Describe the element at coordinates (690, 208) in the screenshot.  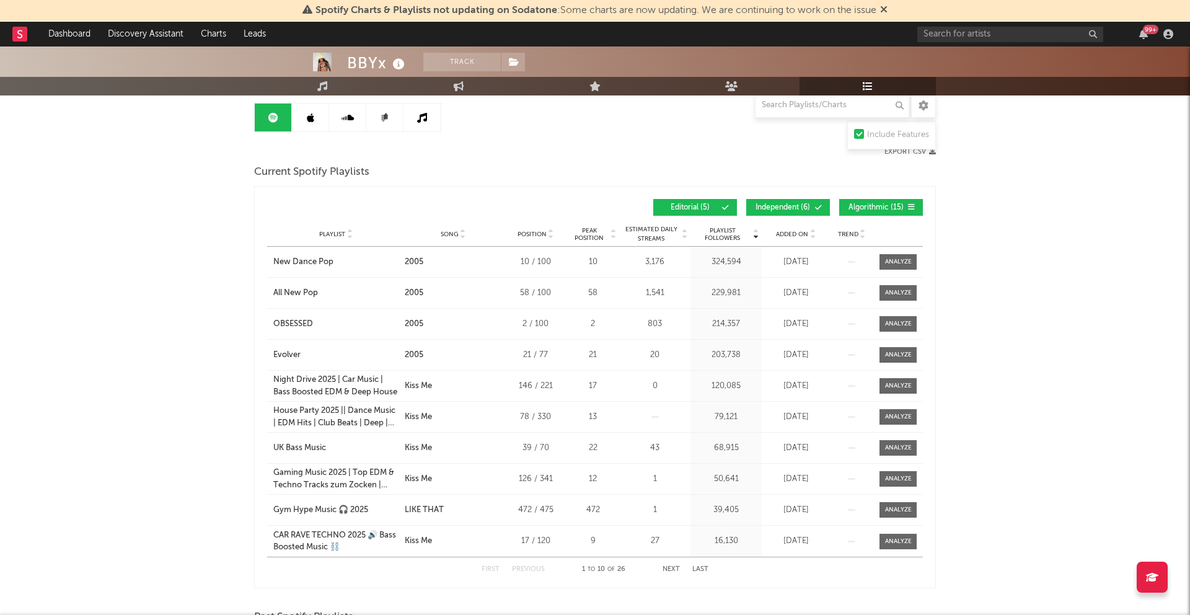
I see `span: Editorial ( 5 )` at that location.